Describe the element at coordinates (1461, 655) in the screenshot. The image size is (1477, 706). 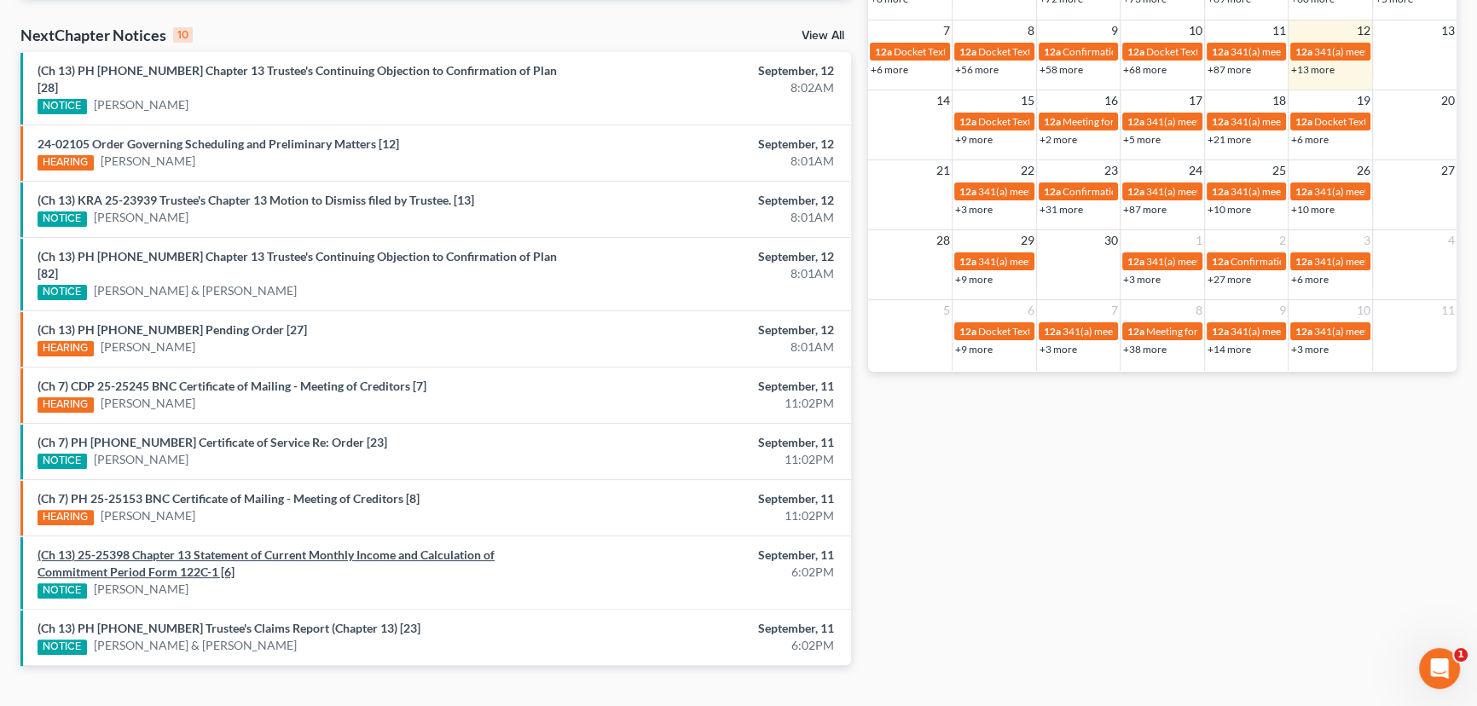
I see `span: 1` at that location.